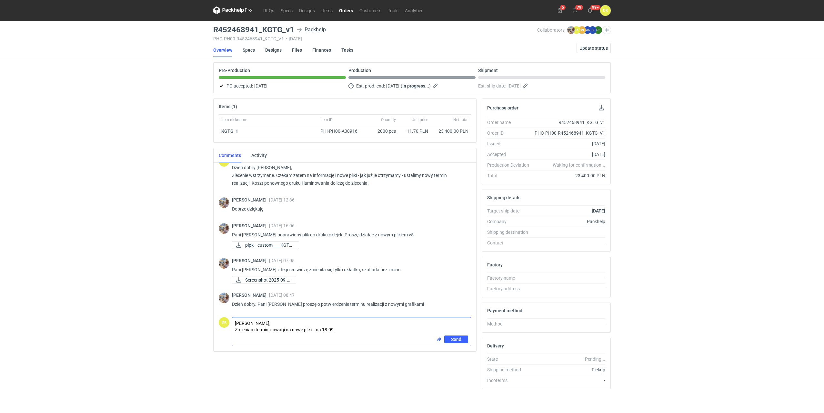 This screenshot has width=824, height=413. What do you see at coordinates (259, 155) in the screenshot?
I see `a: Activity` at bounding box center [259, 155].